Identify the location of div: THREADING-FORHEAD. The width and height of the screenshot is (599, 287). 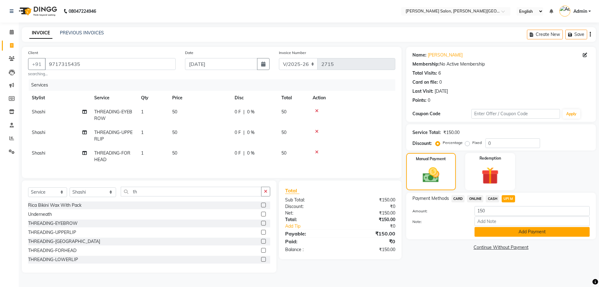
(52, 250).